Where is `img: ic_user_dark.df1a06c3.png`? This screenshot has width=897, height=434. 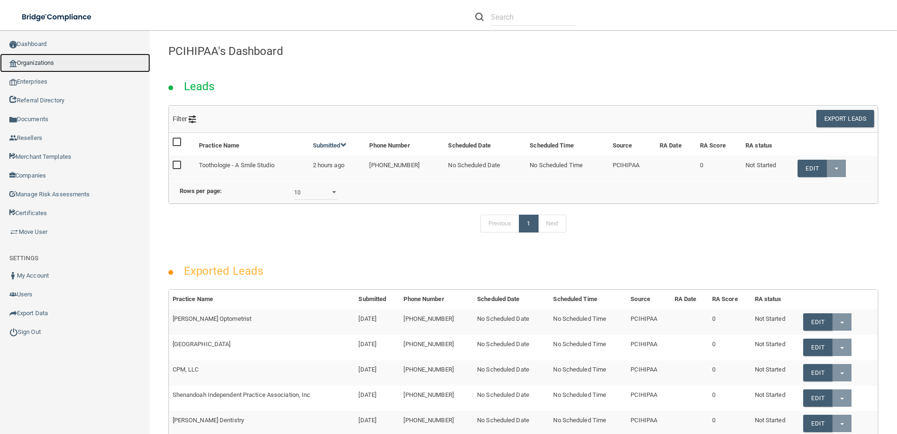
img: ic_user_dark.df1a06c3.png is located at coordinates (13, 275).